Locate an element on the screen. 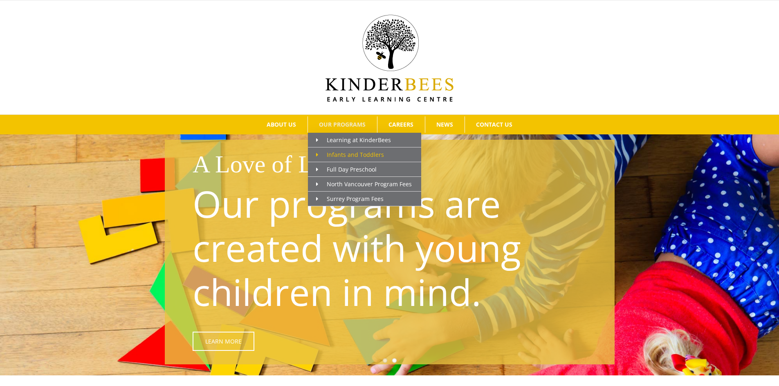 The height and width of the screenshot is (386, 779). a: Surrey Program Fees is located at coordinates (364, 199).